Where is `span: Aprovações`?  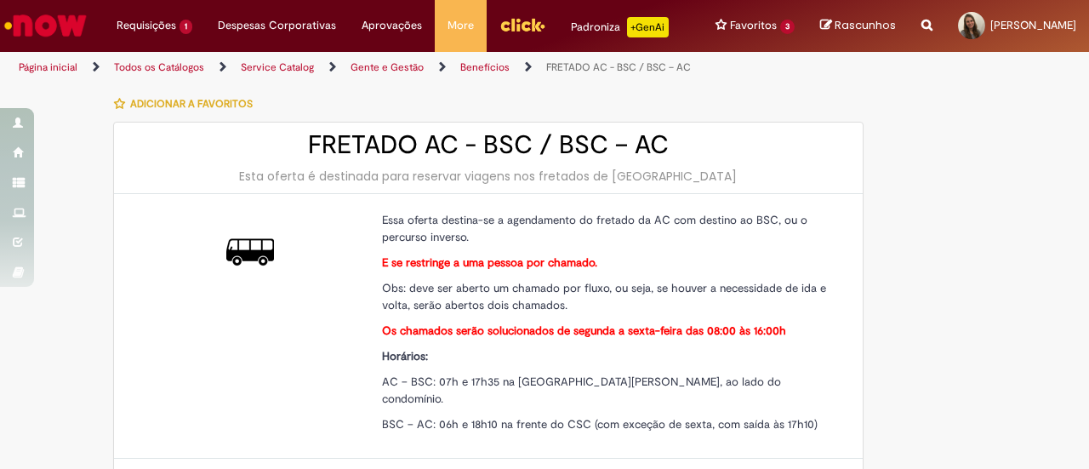 span: Aprovações is located at coordinates (391, 26).